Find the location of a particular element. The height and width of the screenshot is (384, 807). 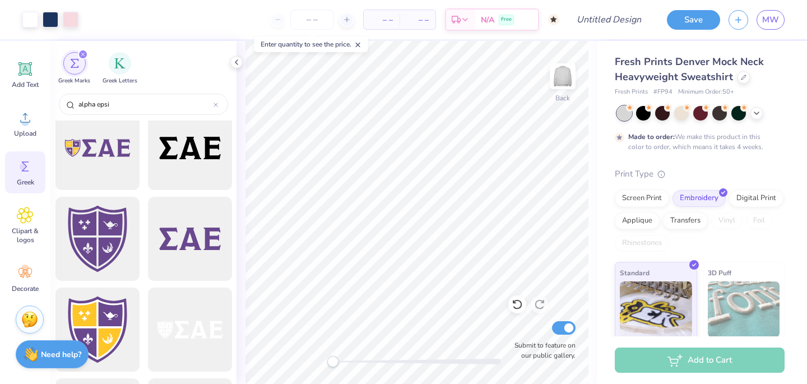

img: Back is located at coordinates (563, 76).